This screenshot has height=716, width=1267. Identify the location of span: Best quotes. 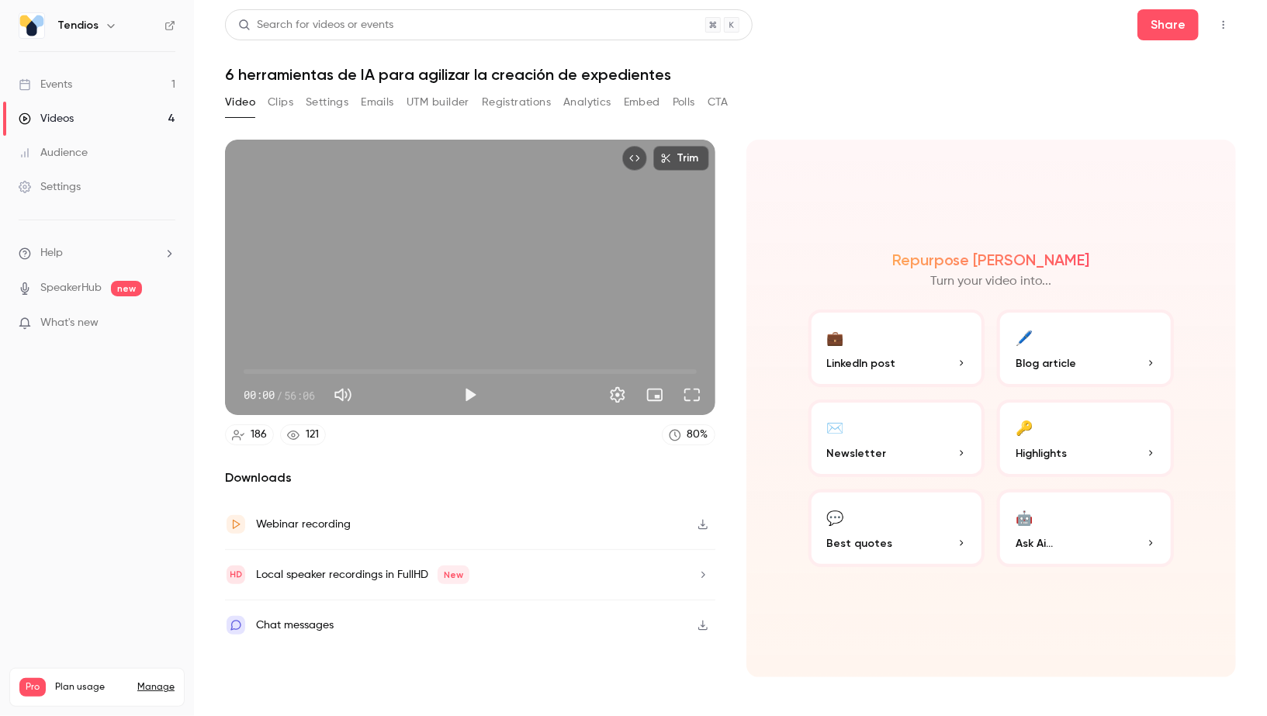
(860, 543).